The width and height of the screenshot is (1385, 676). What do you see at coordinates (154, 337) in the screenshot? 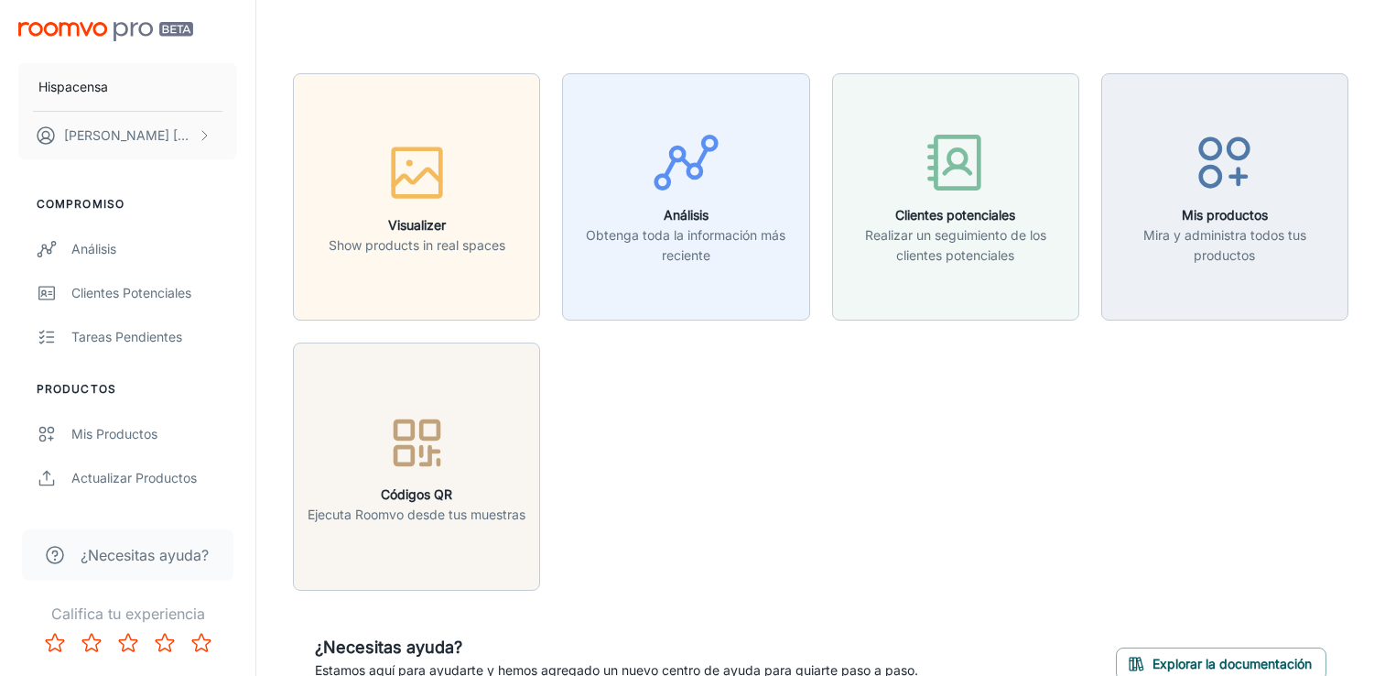
I see `div: Tareas pendientes` at bounding box center [154, 337].